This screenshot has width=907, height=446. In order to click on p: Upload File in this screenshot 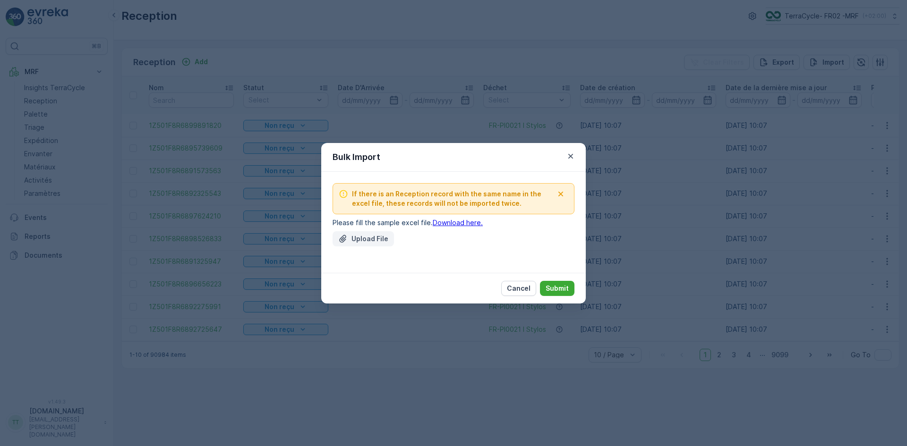, I will do `click(370, 239)`.